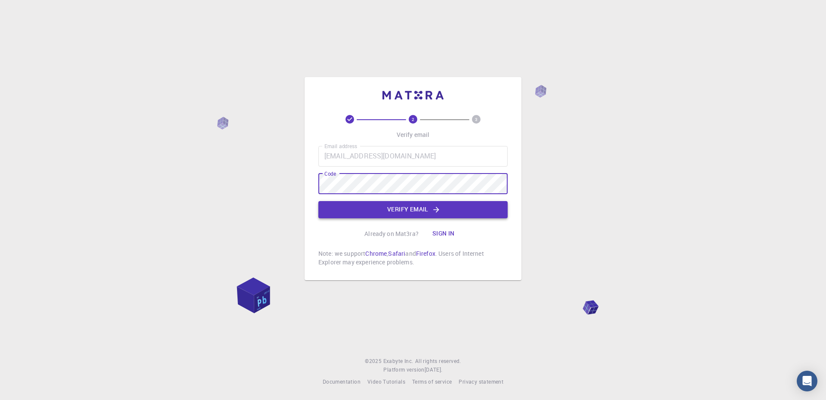  I want to click on p: Verify email, so click(413, 135).